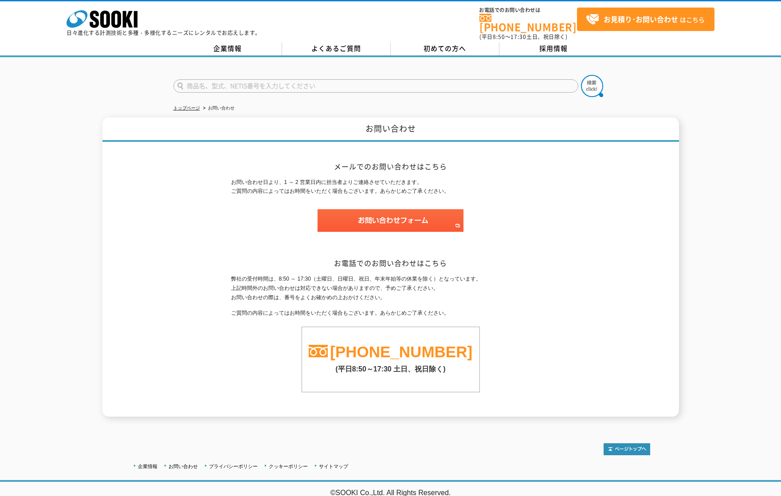 This screenshot has height=496, width=781. What do you see at coordinates (218, 108) in the screenshot?
I see `li: お問い合わせ` at bounding box center [218, 108].